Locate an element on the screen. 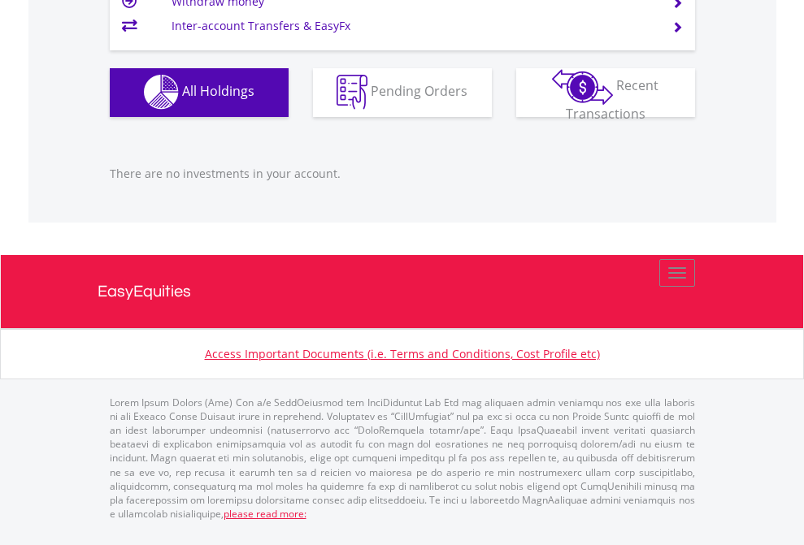 Image resolution: width=804 pixels, height=545 pixels. img: transactions-zar-wht.png is located at coordinates (582, 87).